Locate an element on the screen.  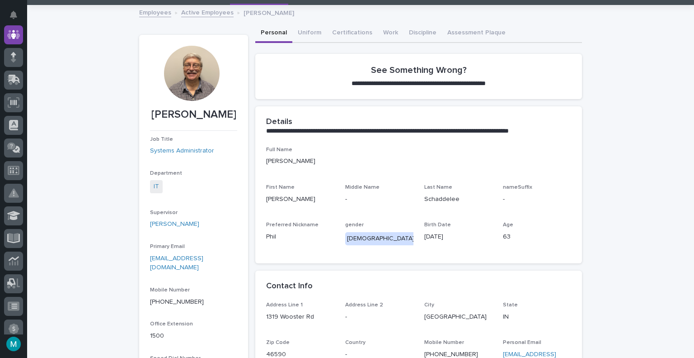
span: City is located at coordinates (430, 305).